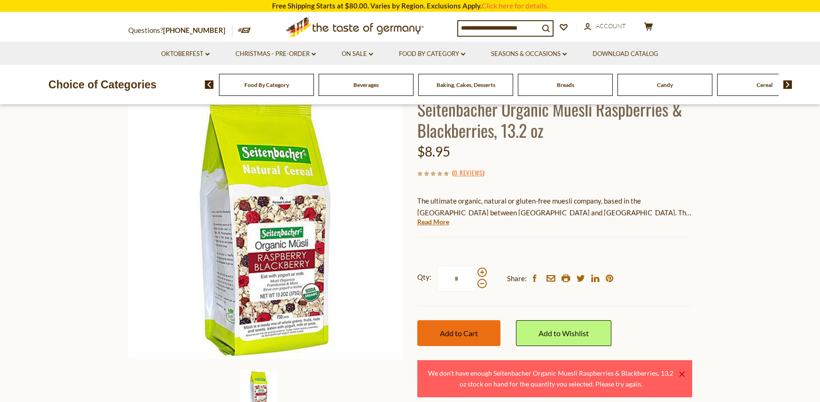  Describe the element at coordinates (611, 26) in the screenshot. I see `span: Account` at that location.